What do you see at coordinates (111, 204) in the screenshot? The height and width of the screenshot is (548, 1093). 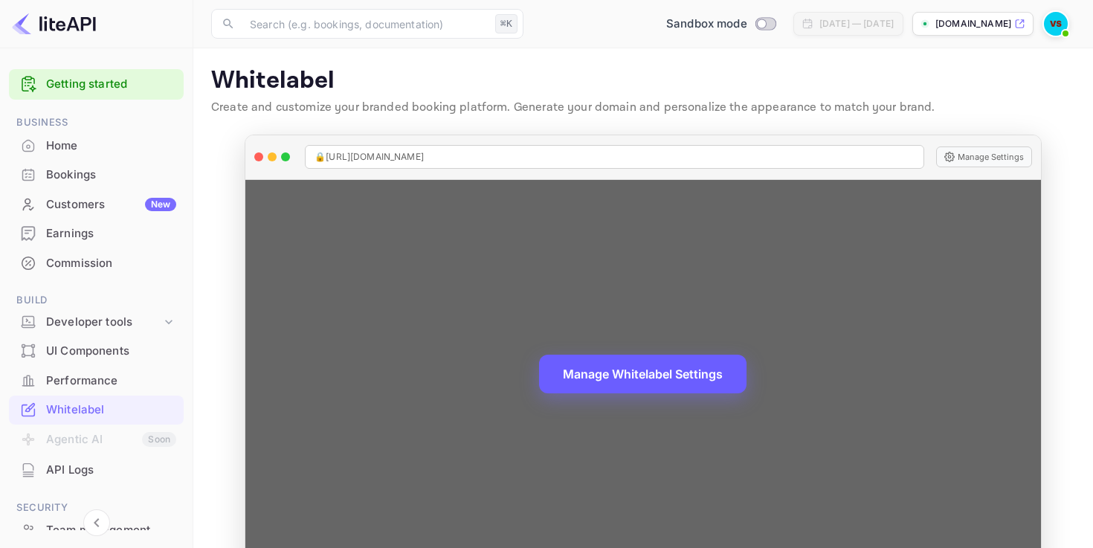 I see `div: Customers` at bounding box center [111, 204].